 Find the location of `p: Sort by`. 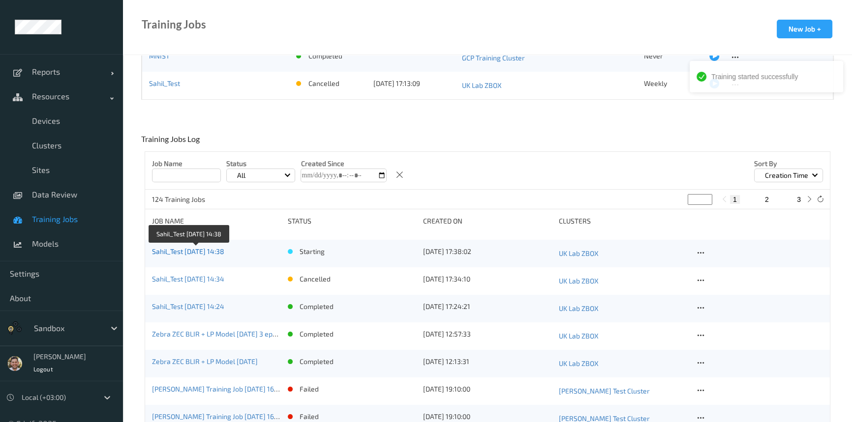

p: Sort by is located at coordinates (788, 164).